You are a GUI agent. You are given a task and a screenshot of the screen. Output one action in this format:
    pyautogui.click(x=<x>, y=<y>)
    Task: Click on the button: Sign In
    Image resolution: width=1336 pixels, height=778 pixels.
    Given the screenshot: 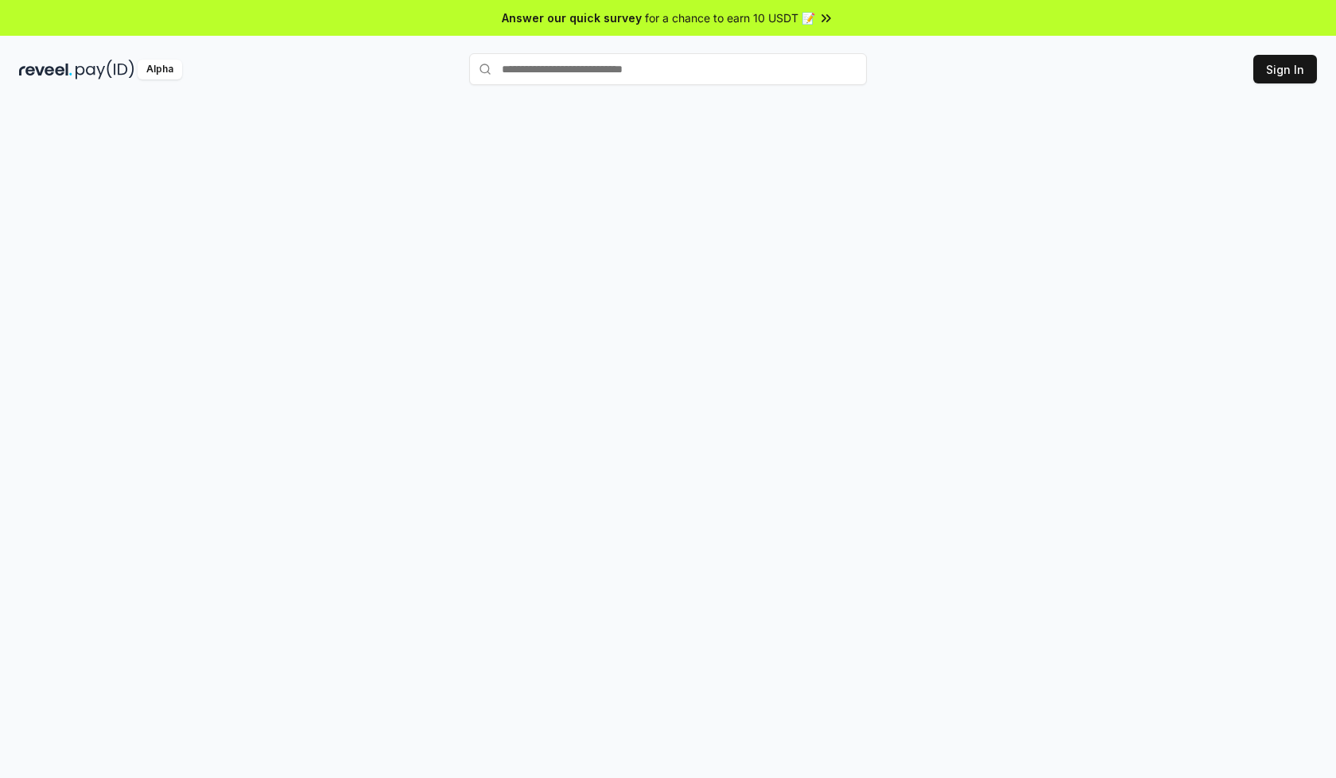 What is the action you would take?
    pyautogui.click(x=1285, y=69)
    